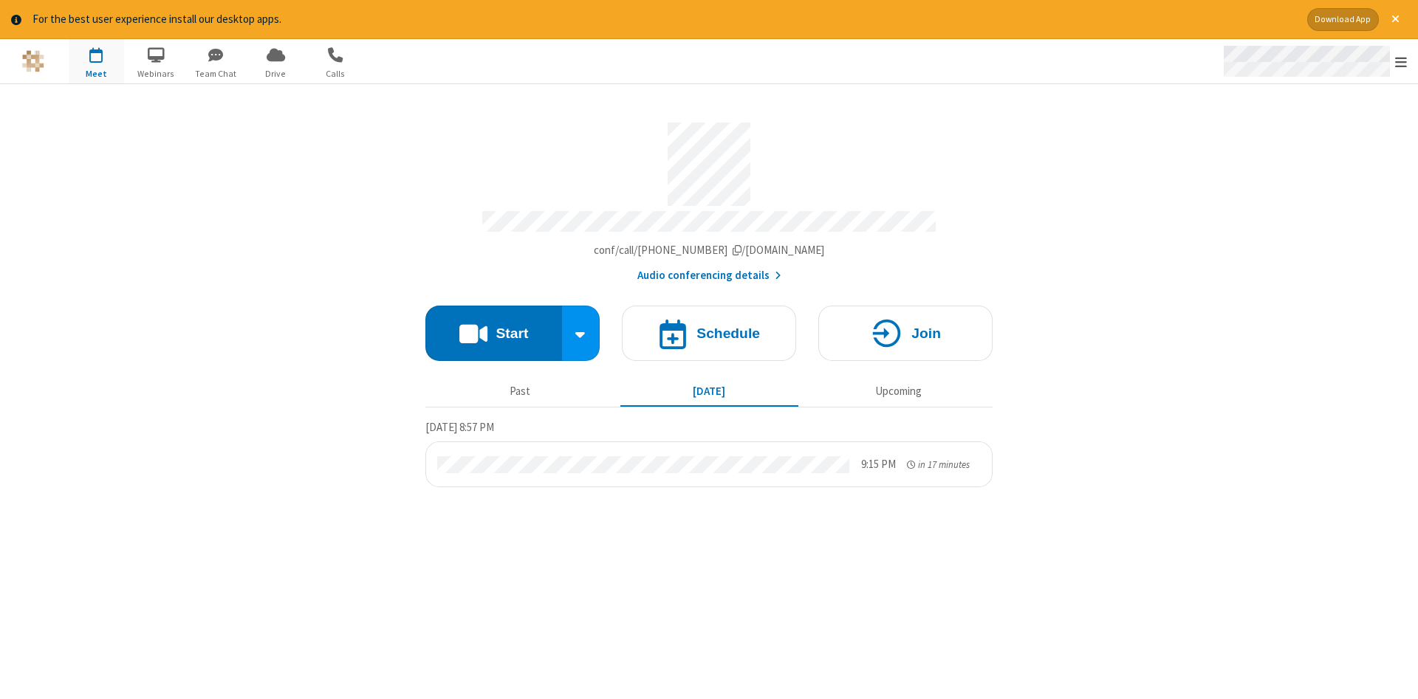 The height and width of the screenshot is (699, 1418). What do you see at coordinates (1342, 19) in the screenshot?
I see `button: Download App` at bounding box center [1342, 19].